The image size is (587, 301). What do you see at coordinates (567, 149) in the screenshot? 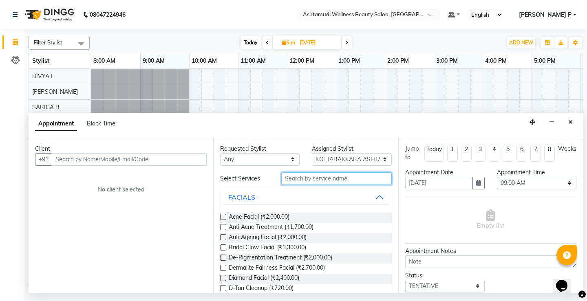
I see `div: Weeks` at bounding box center [567, 149].